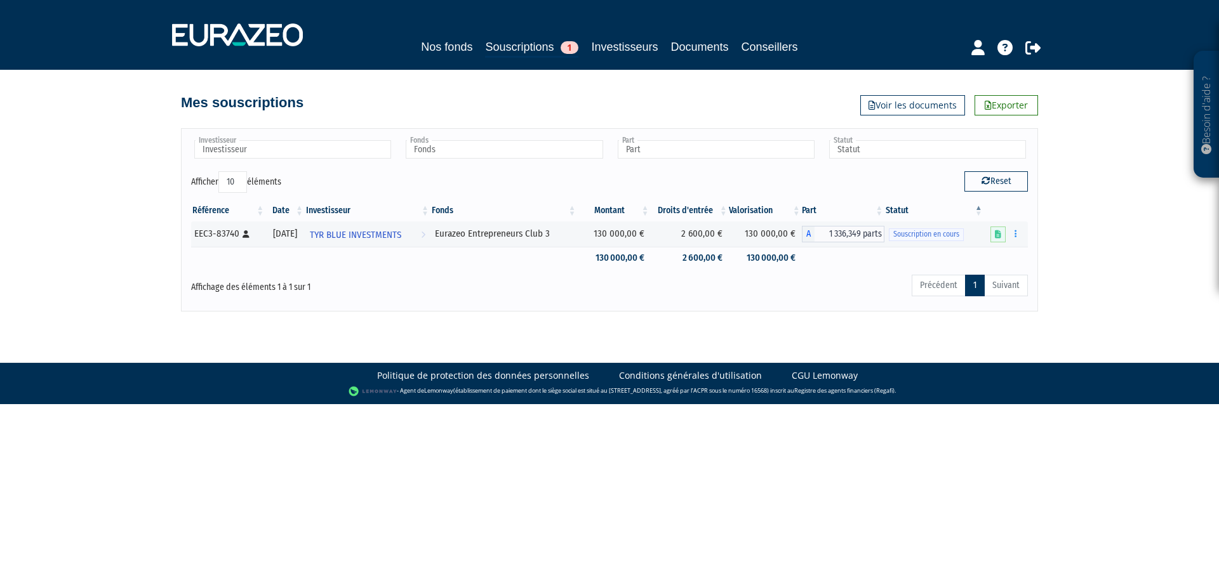  Describe the element at coordinates (228, 211) in the screenshot. I see `th: Référence : activer pour trier la colonne par ordre croissant` at that location.